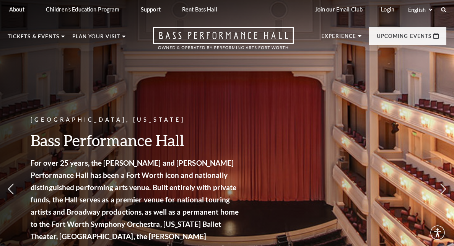  Describe the element at coordinates (17, 9) in the screenshot. I see `p: About` at that location.